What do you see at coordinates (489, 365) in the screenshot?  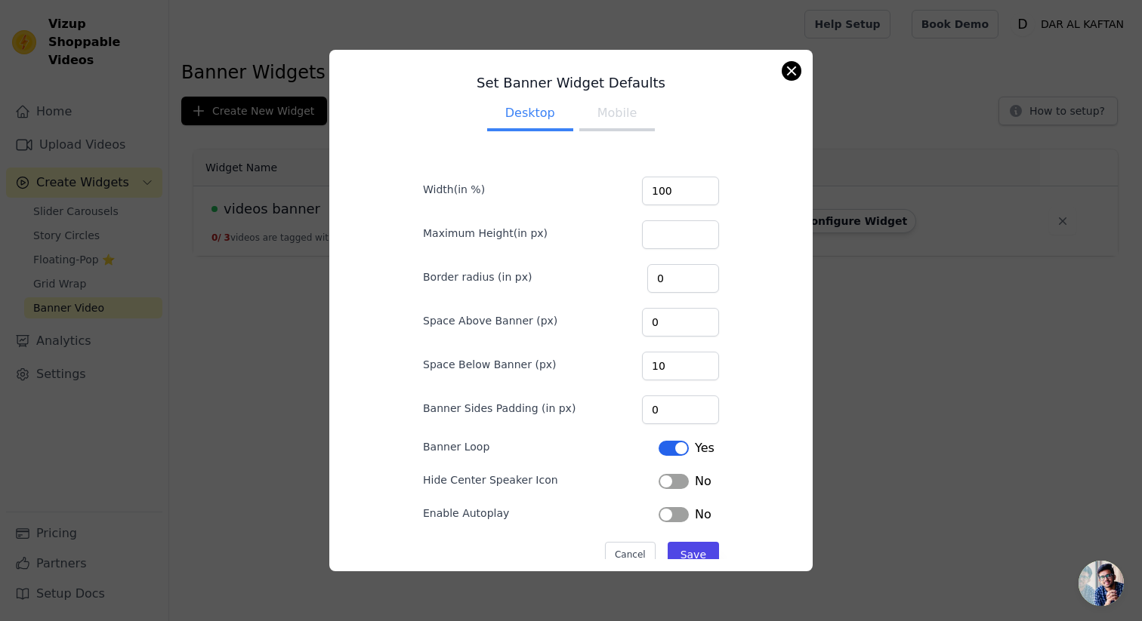 I see `label: Space Below Banner (px)` at bounding box center [489, 365].